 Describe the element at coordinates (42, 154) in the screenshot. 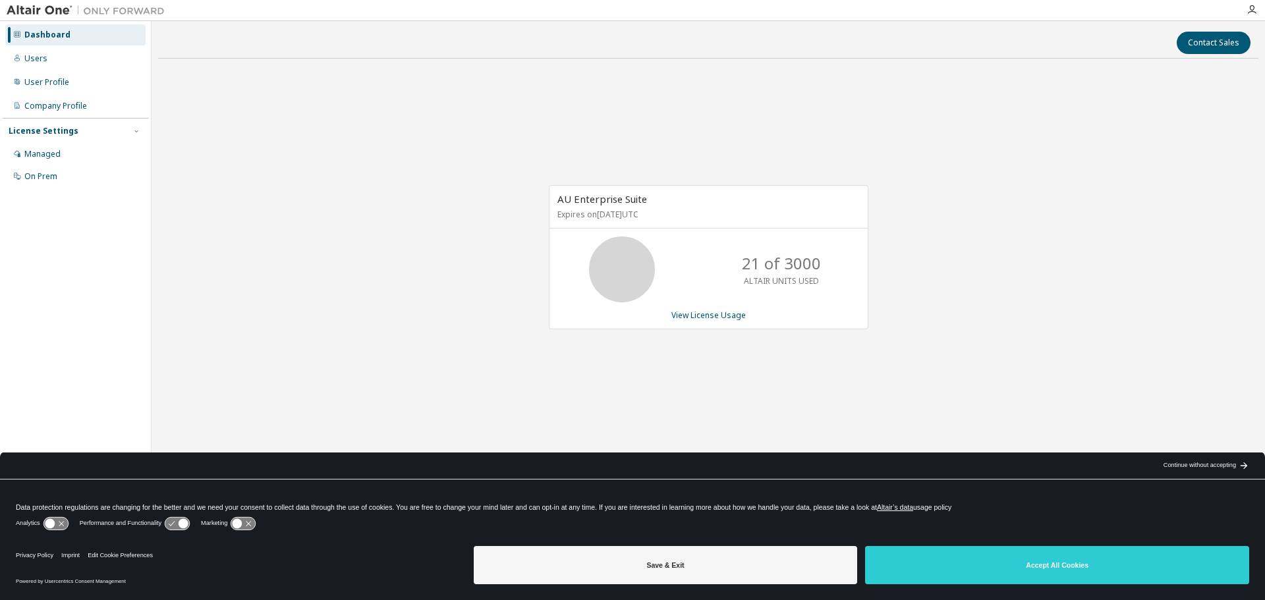

I see `div: Managed` at that location.